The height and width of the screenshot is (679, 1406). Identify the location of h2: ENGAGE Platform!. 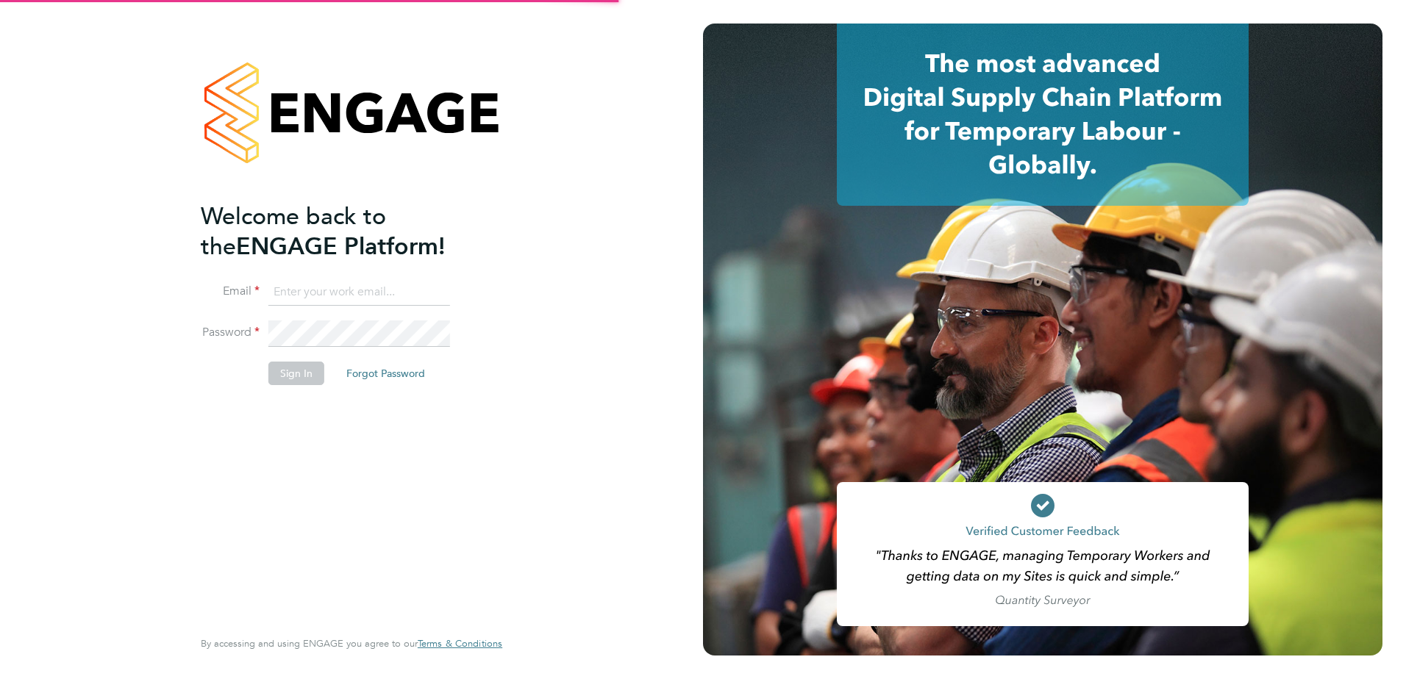
(344, 232).